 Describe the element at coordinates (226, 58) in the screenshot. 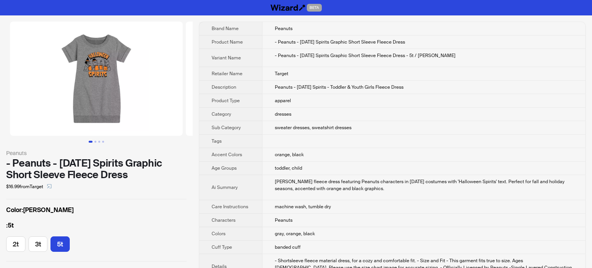

I see `span: Variant Name` at that location.